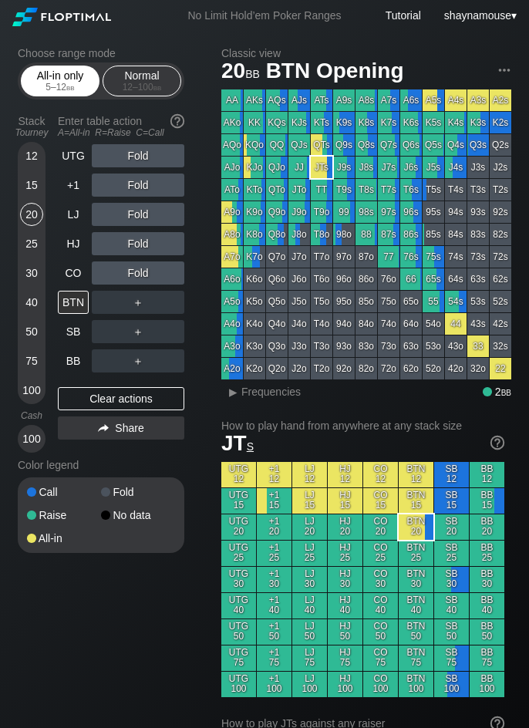  Describe the element at coordinates (411, 190) in the screenshot. I see `div: T6s` at that location.